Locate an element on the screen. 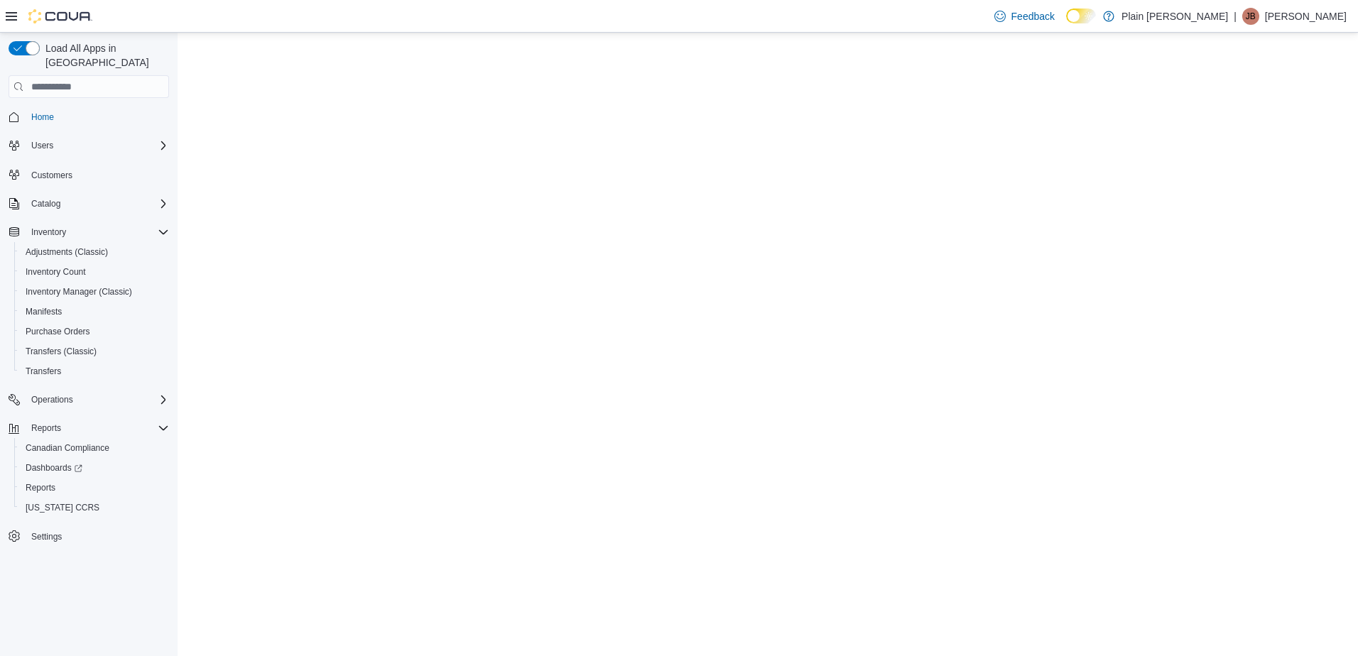  button: Inventory Count is located at coordinates (94, 272).